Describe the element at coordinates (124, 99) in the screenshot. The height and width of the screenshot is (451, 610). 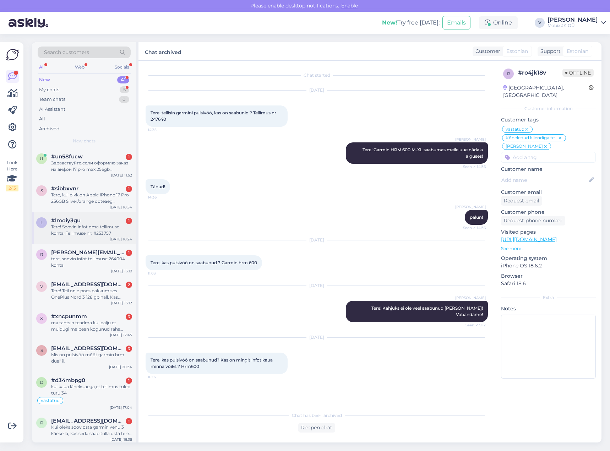
I see `div: 0` at that location.